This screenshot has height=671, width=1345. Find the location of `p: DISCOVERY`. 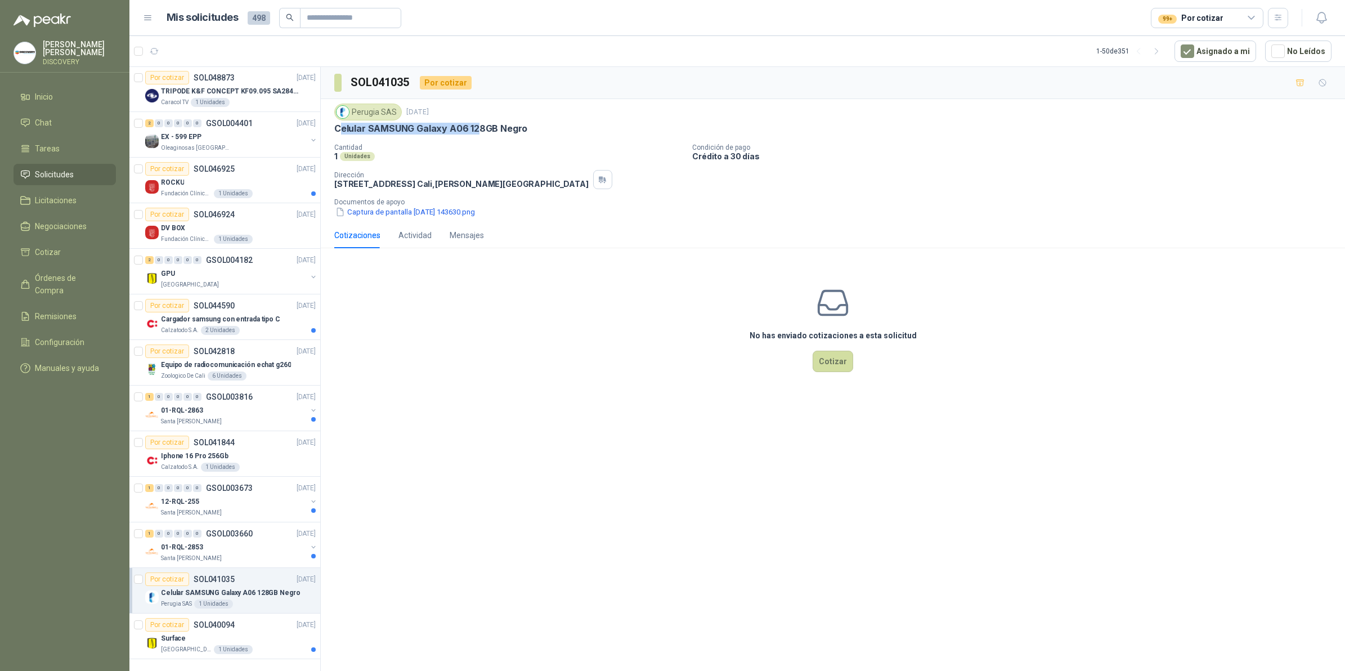

p: DISCOVERY is located at coordinates (79, 62).